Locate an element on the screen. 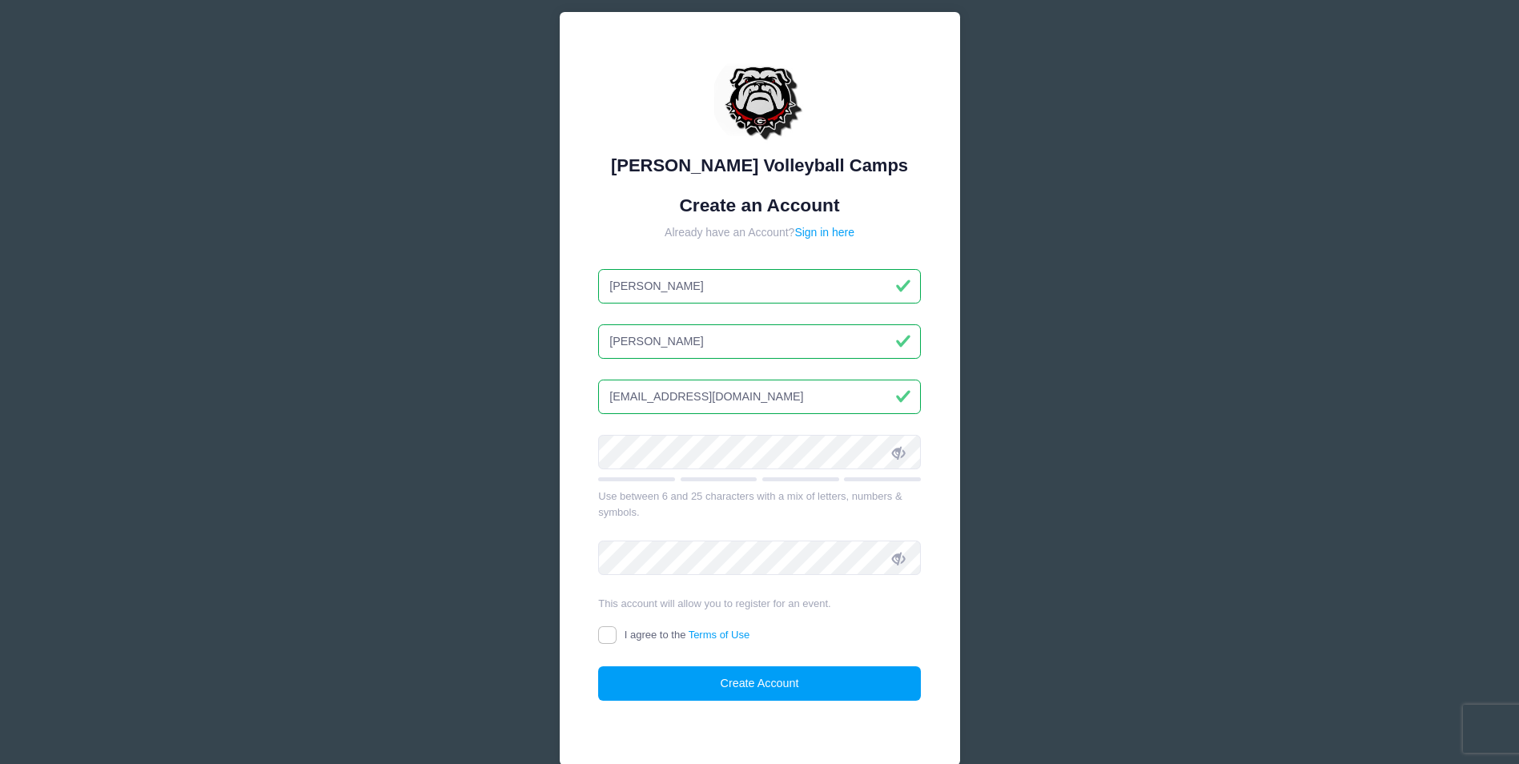  div: Use between 6 and 25 characters with a mix of letters, numbers & symbols. is located at coordinates (759, 504).